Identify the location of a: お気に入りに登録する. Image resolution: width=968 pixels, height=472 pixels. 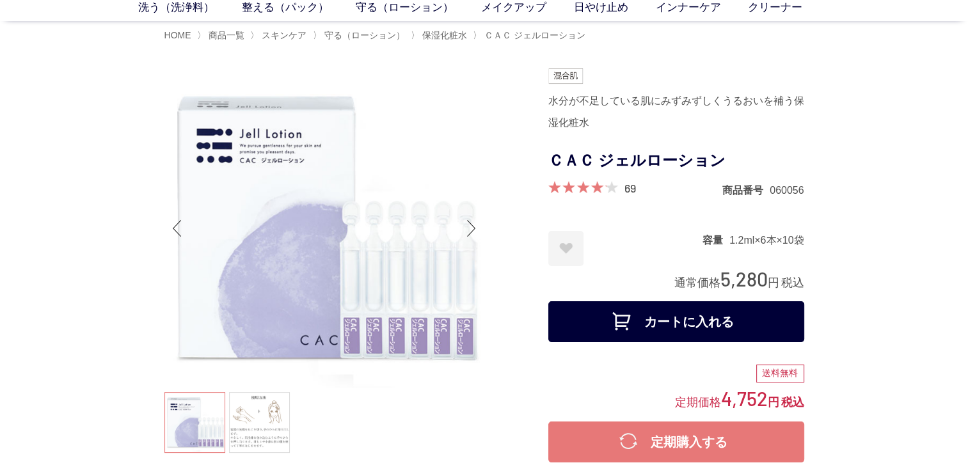
(565, 248).